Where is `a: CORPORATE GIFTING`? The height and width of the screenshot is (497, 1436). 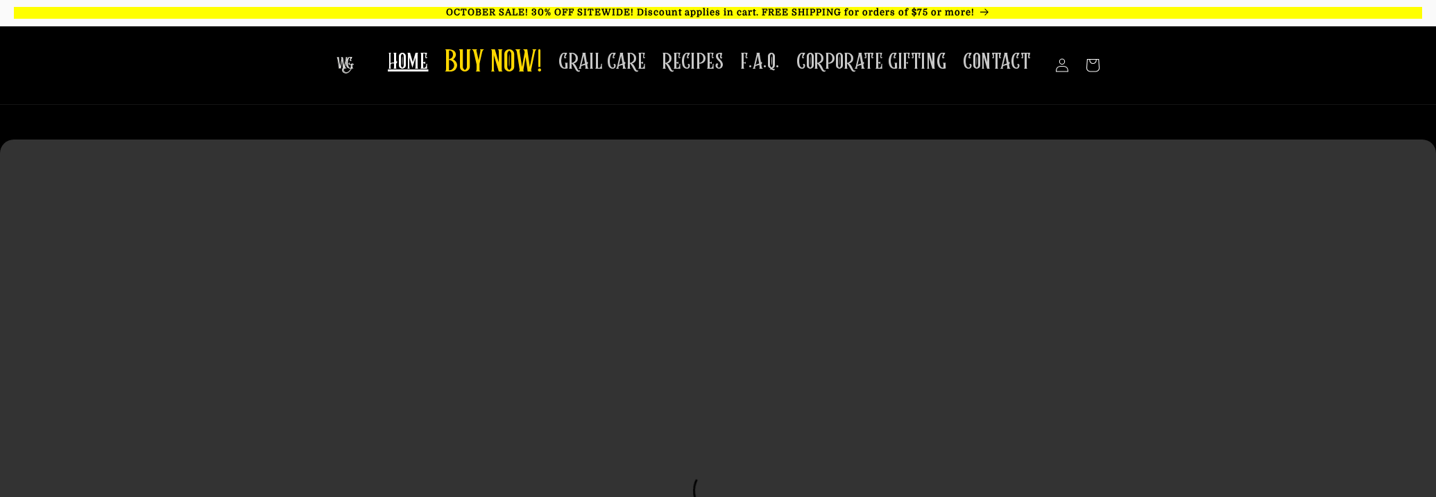
a: CORPORATE GIFTING is located at coordinates (871, 62).